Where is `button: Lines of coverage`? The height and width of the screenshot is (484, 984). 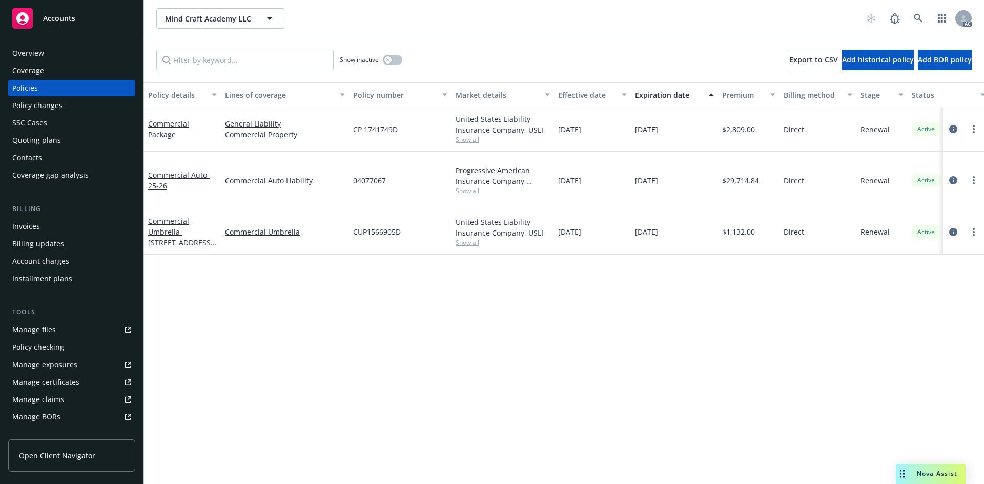 button: Lines of coverage is located at coordinates (285, 95).